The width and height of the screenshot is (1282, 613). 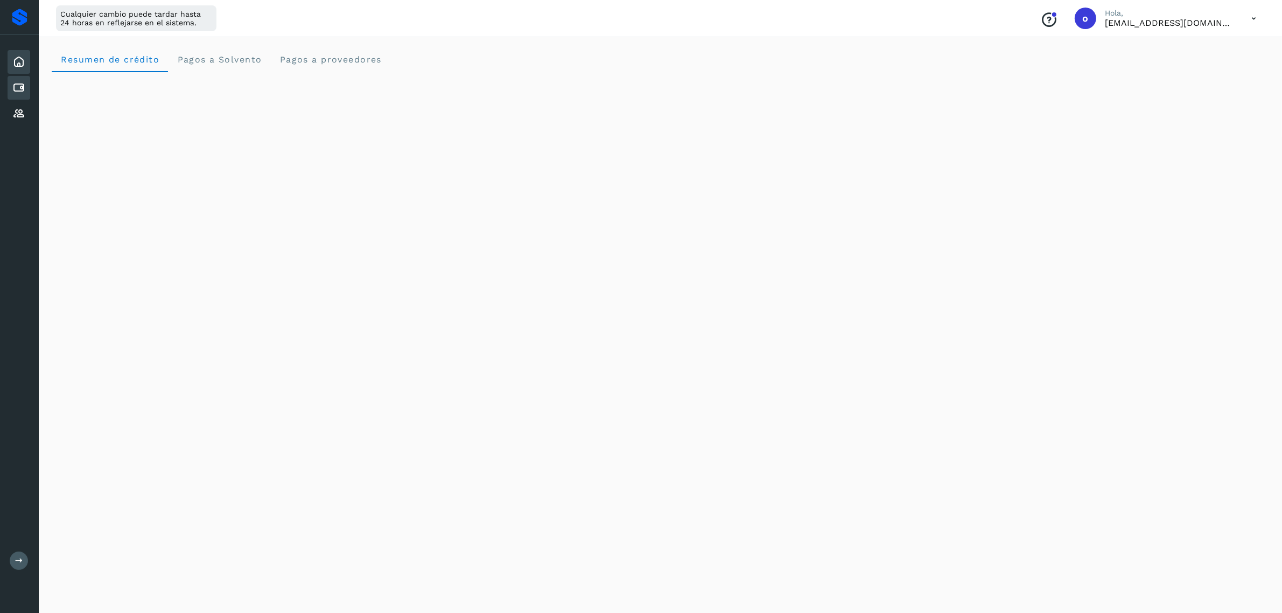 I want to click on p: Hola,, so click(x=1170, y=13).